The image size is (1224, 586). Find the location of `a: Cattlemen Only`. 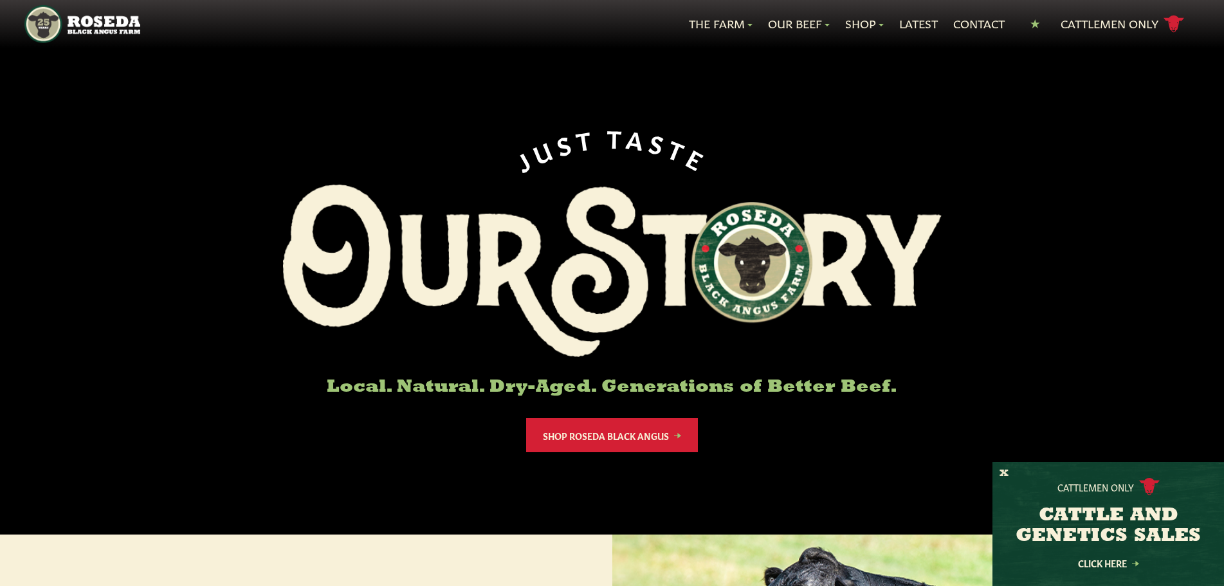

a: Cattlemen Only is located at coordinates (1123, 24).